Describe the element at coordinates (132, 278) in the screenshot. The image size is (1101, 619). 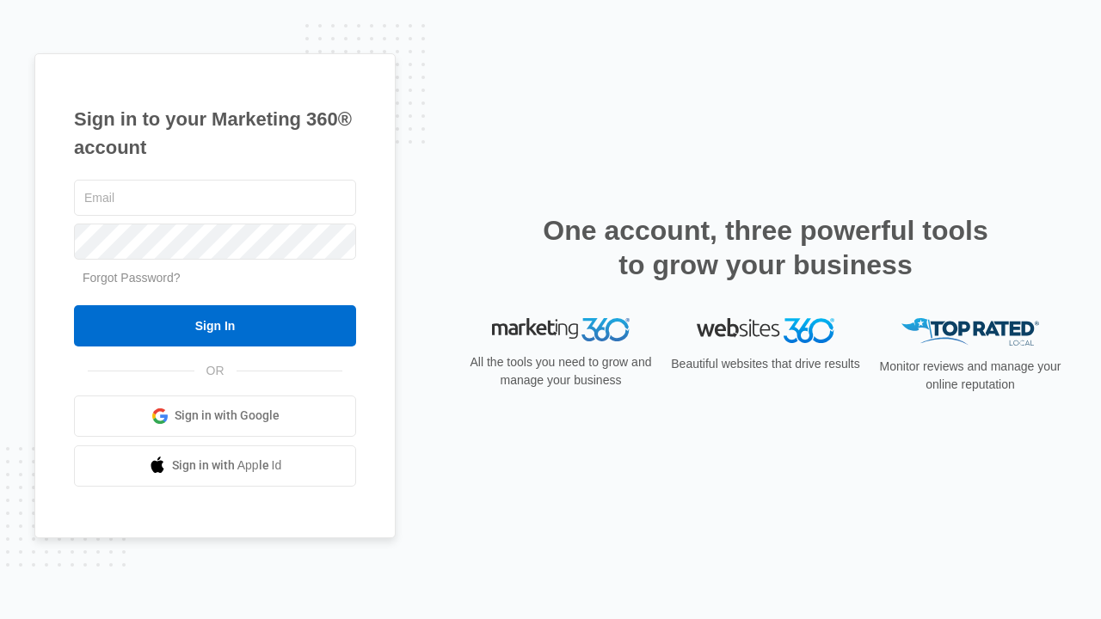
I see `a: Forgot Password?` at that location.